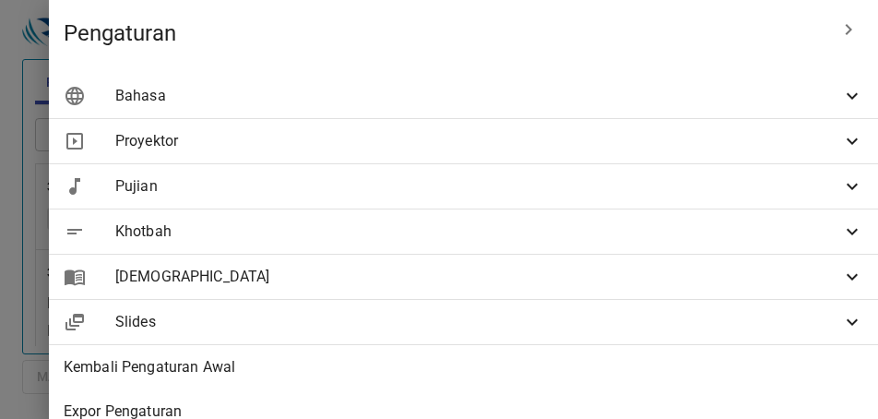  I want to click on div: Khotbah, so click(463, 231).